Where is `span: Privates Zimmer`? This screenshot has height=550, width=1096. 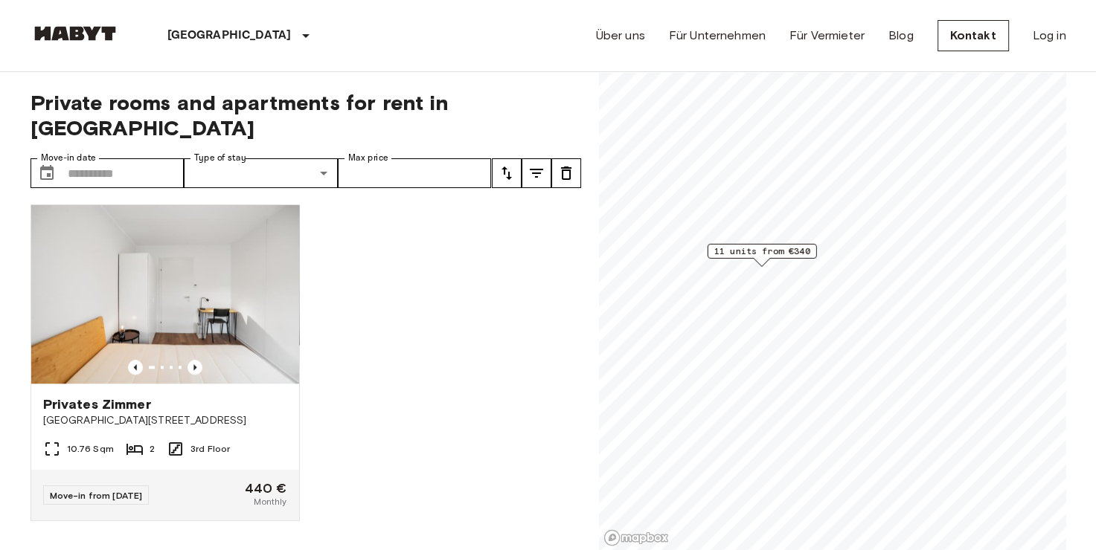
span: Privates Zimmer is located at coordinates (97, 405).